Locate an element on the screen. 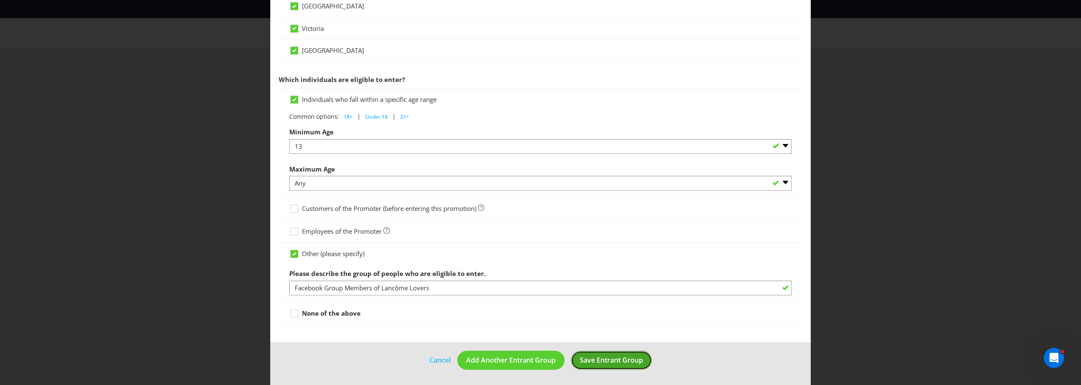 Image resolution: width=1081 pixels, height=385 pixels. span: 18+ is located at coordinates (348, 117).